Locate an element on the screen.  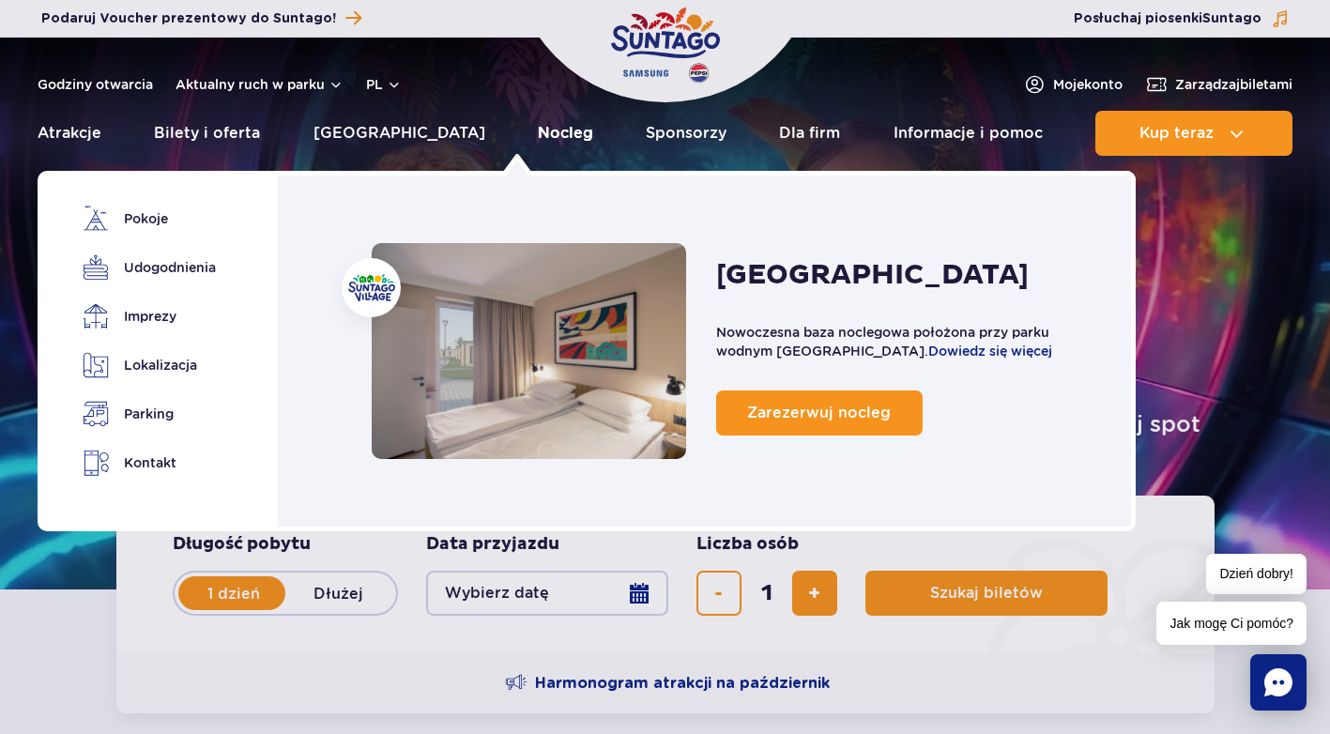
a: Udogodnienia is located at coordinates (145, 267).